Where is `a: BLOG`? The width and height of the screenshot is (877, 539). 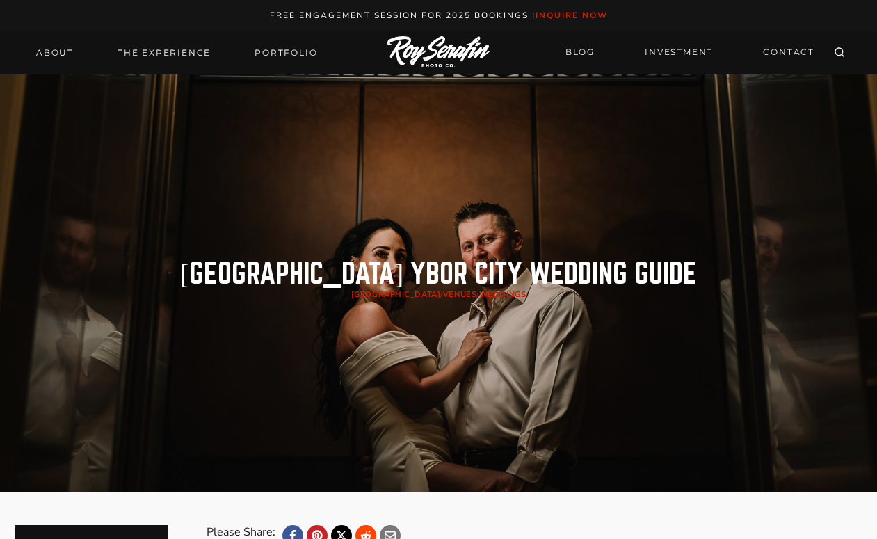
a: BLOG is located at coordinates (580, 52).